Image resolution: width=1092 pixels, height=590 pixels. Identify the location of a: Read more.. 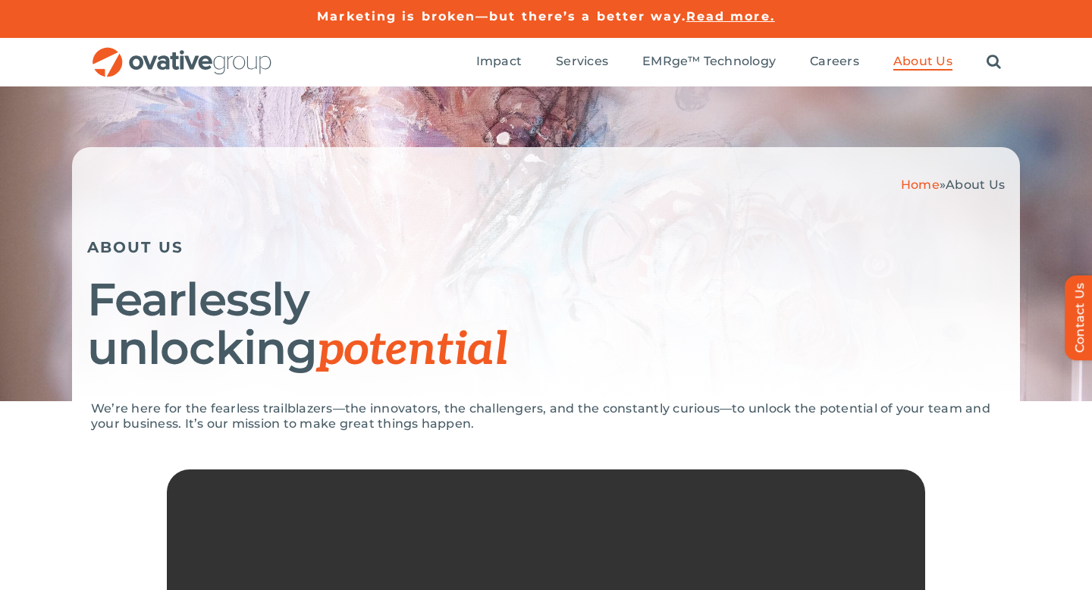
(730, 16).